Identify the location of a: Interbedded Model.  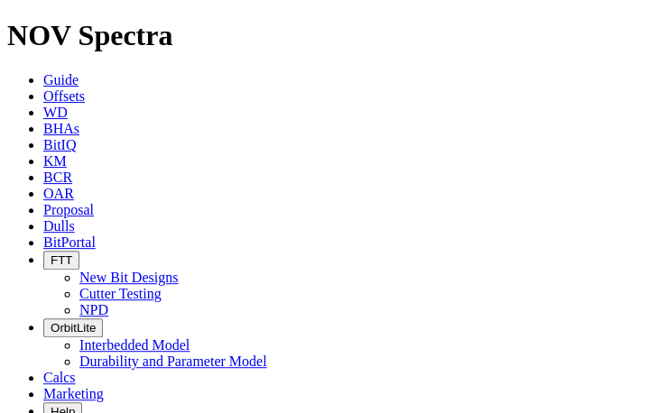
(134, 345).